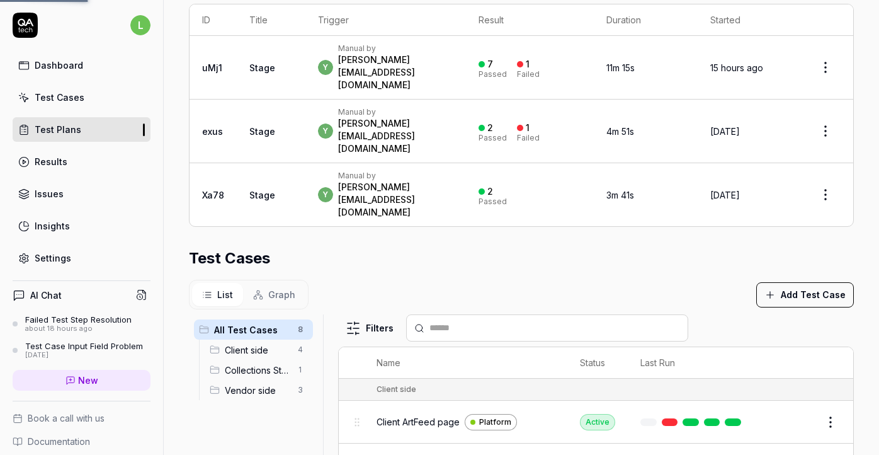  I want to click on a: Documentation, so click(81, 441).